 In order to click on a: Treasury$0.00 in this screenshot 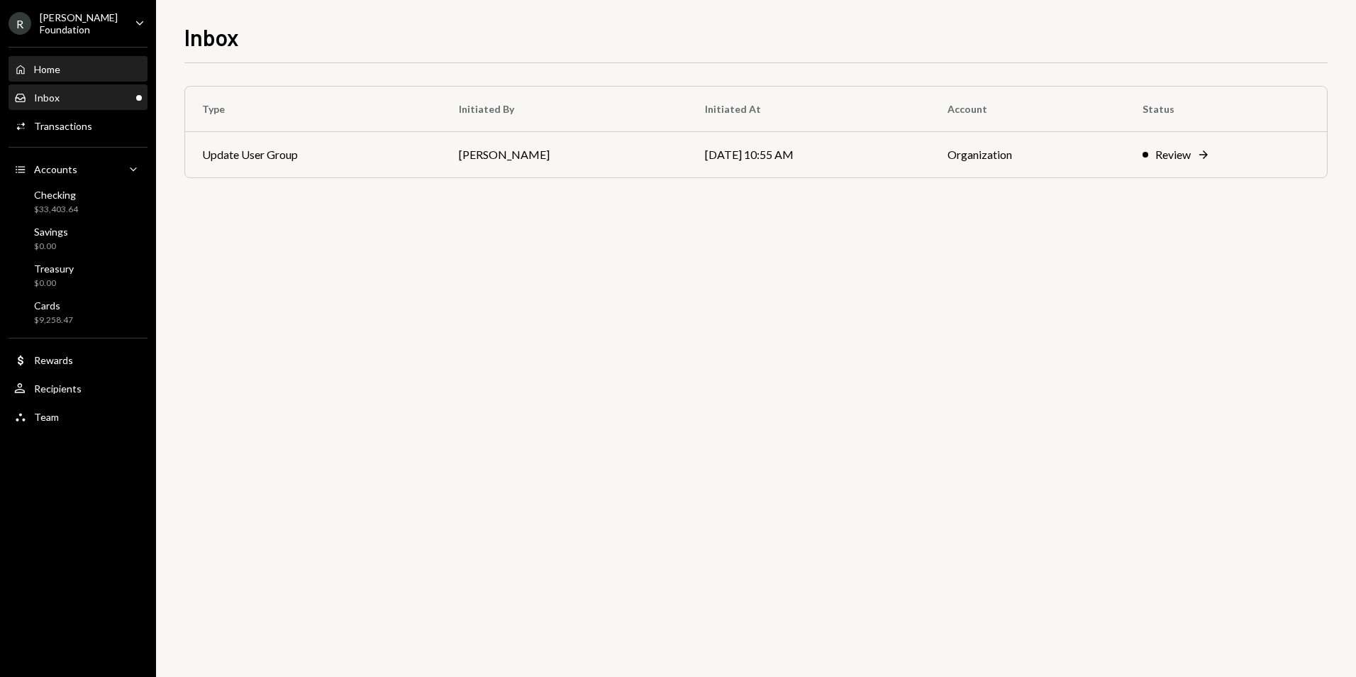, I will do `click(78, 275)`.